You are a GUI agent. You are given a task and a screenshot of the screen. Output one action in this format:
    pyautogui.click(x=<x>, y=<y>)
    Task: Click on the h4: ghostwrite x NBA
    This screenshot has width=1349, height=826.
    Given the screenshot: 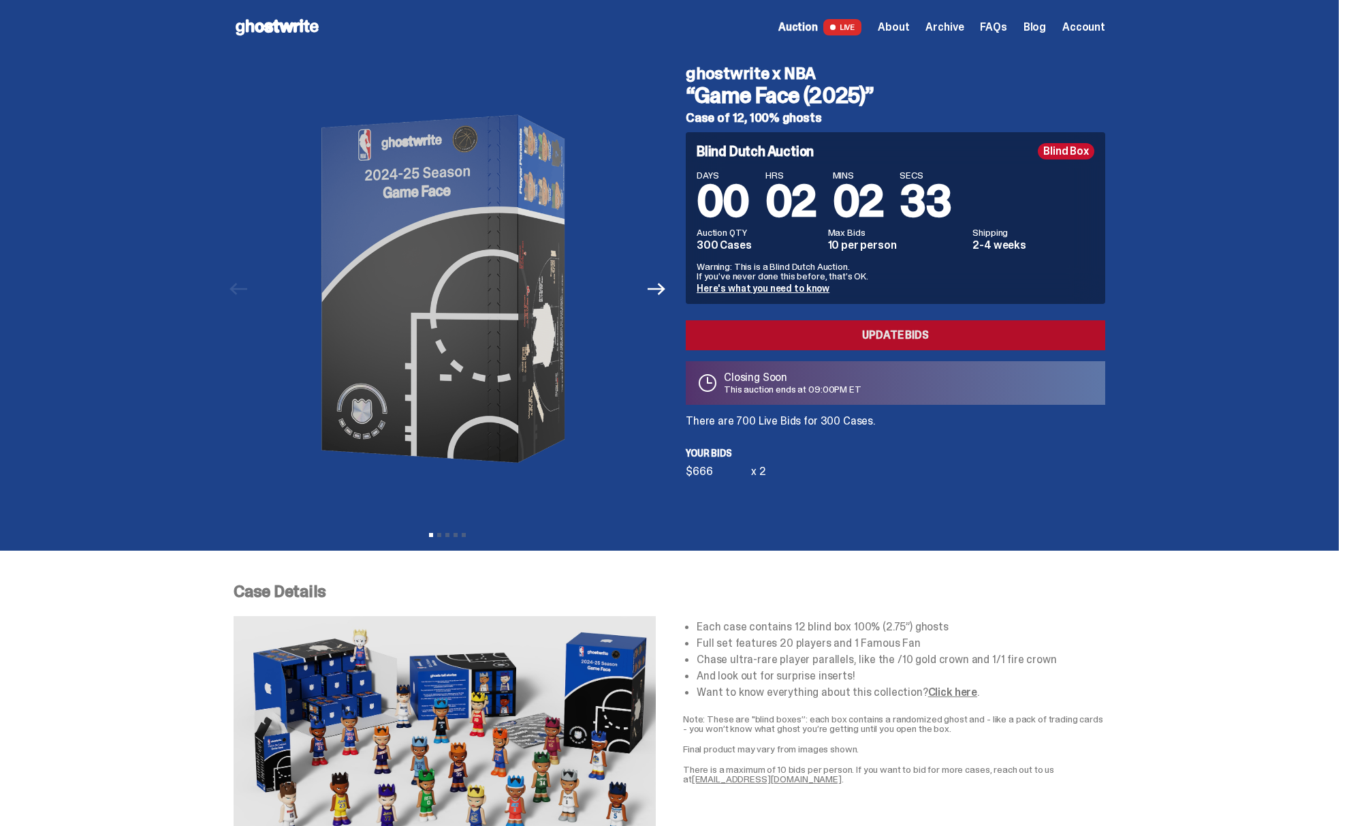 What is the action you would take?
    pyautogui.click(x=896, y=74)
    